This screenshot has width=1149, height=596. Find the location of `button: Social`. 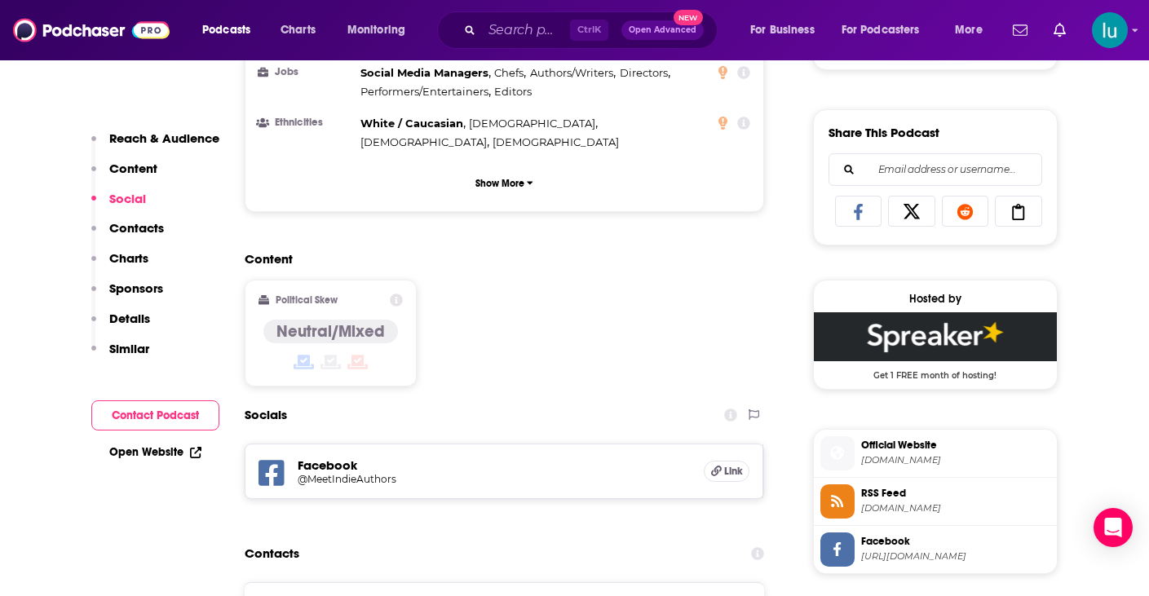

button: Social is located at coordinates (118, 205).